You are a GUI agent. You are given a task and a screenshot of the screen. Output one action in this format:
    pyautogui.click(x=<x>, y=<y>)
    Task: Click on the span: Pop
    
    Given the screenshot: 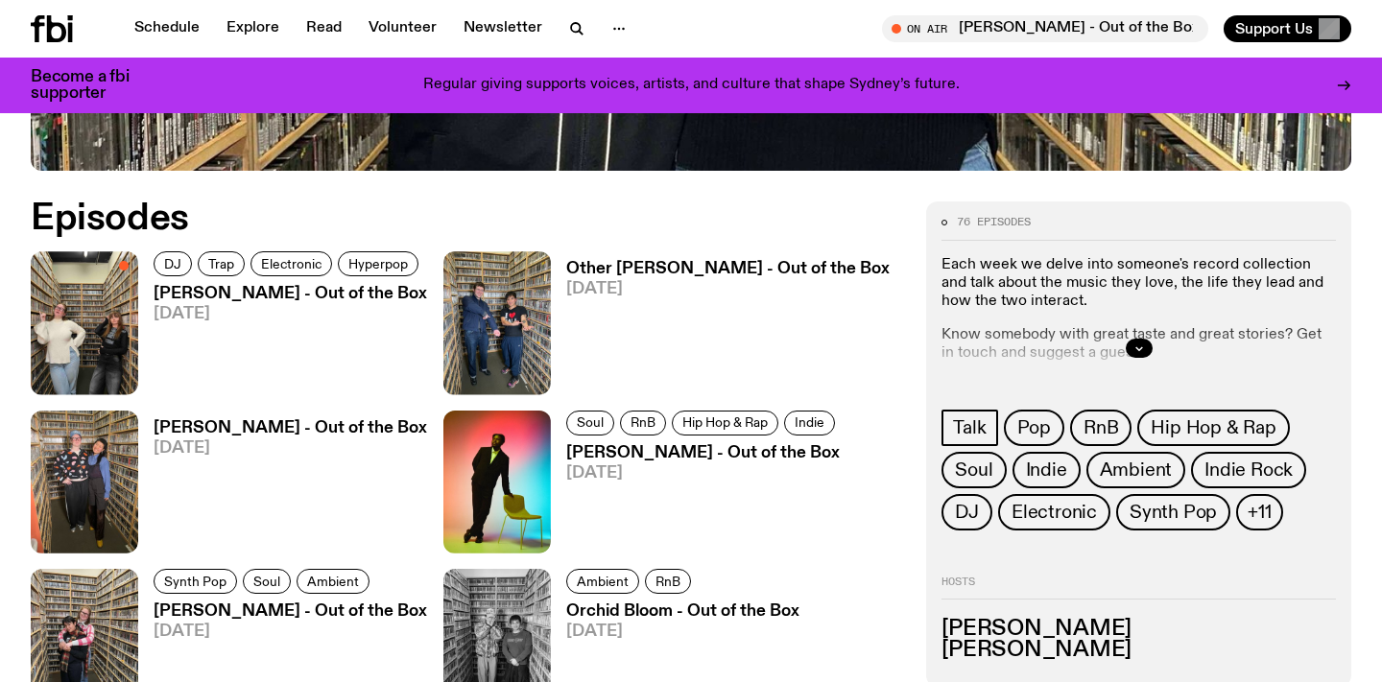 What is the action you would take?
    pyautogui.click(x=1033, y=428)
    